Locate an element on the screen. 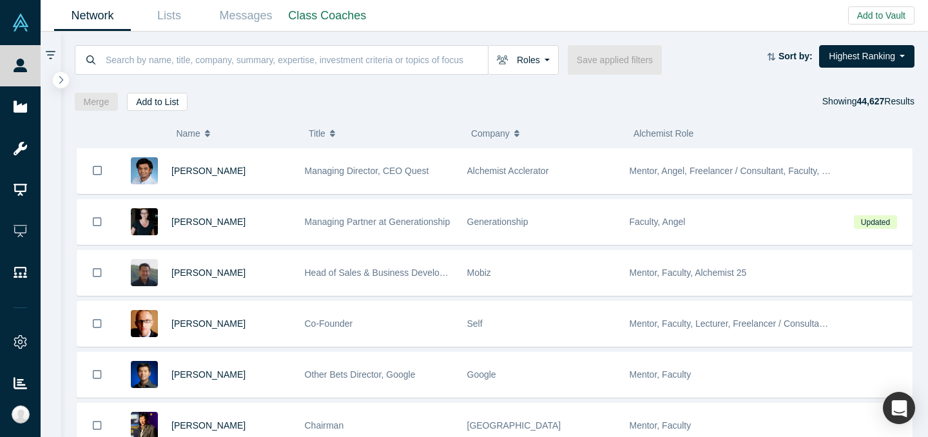  a: Messages is located at coordinates (245, 15).